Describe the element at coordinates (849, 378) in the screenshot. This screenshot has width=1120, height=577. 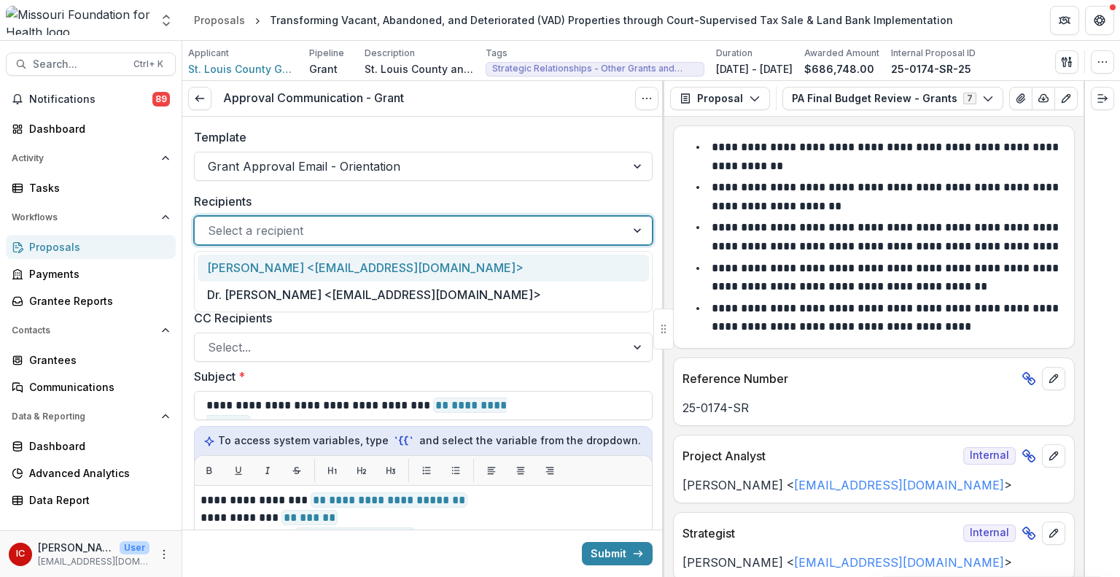
I see `p: Reference Number` at that location.